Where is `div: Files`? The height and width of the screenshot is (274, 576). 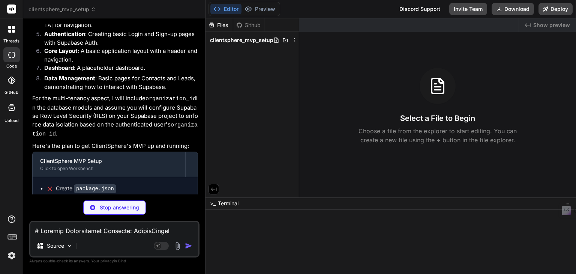 div: Files is located at coordinates (219, 25).